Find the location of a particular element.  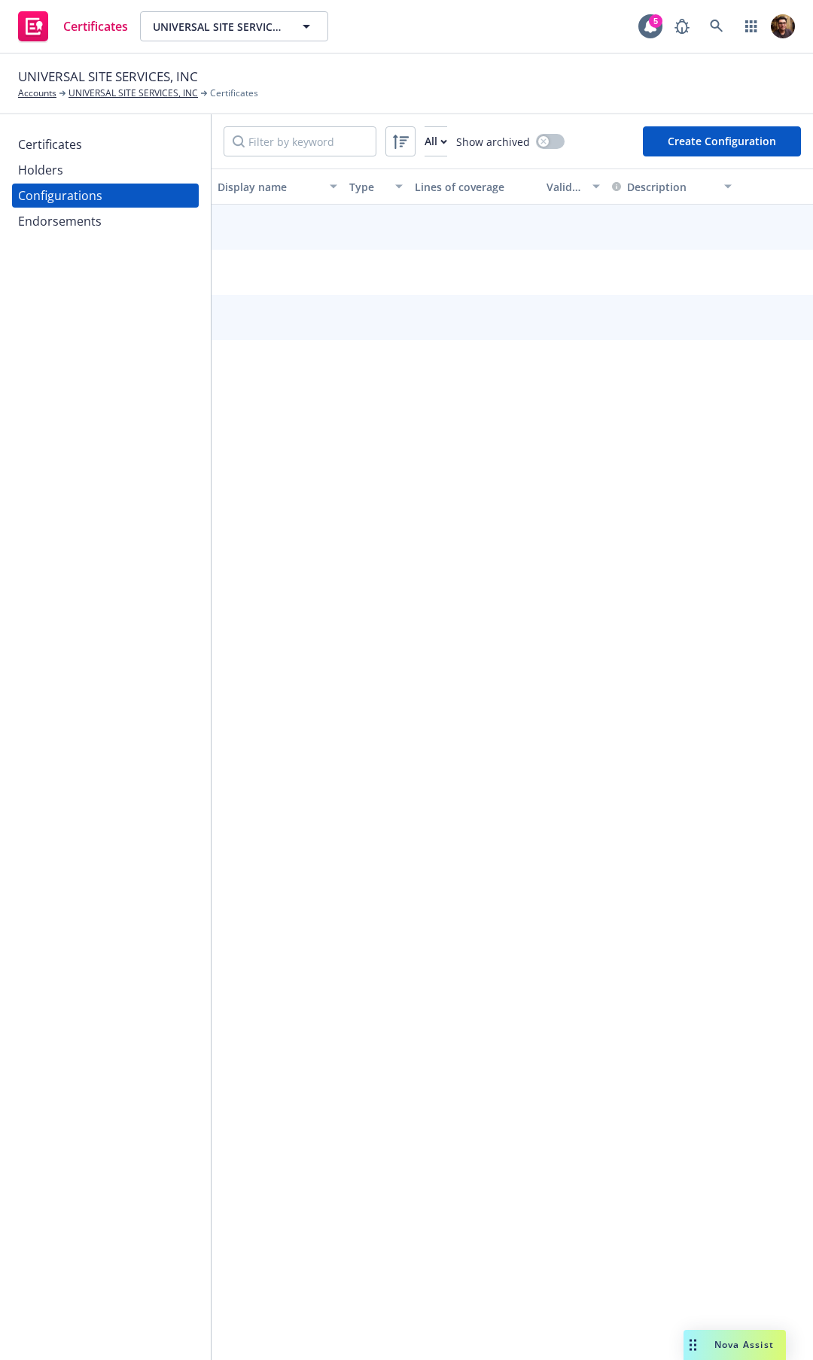

input: Filter by keyword is located at coordinates (299, 141).